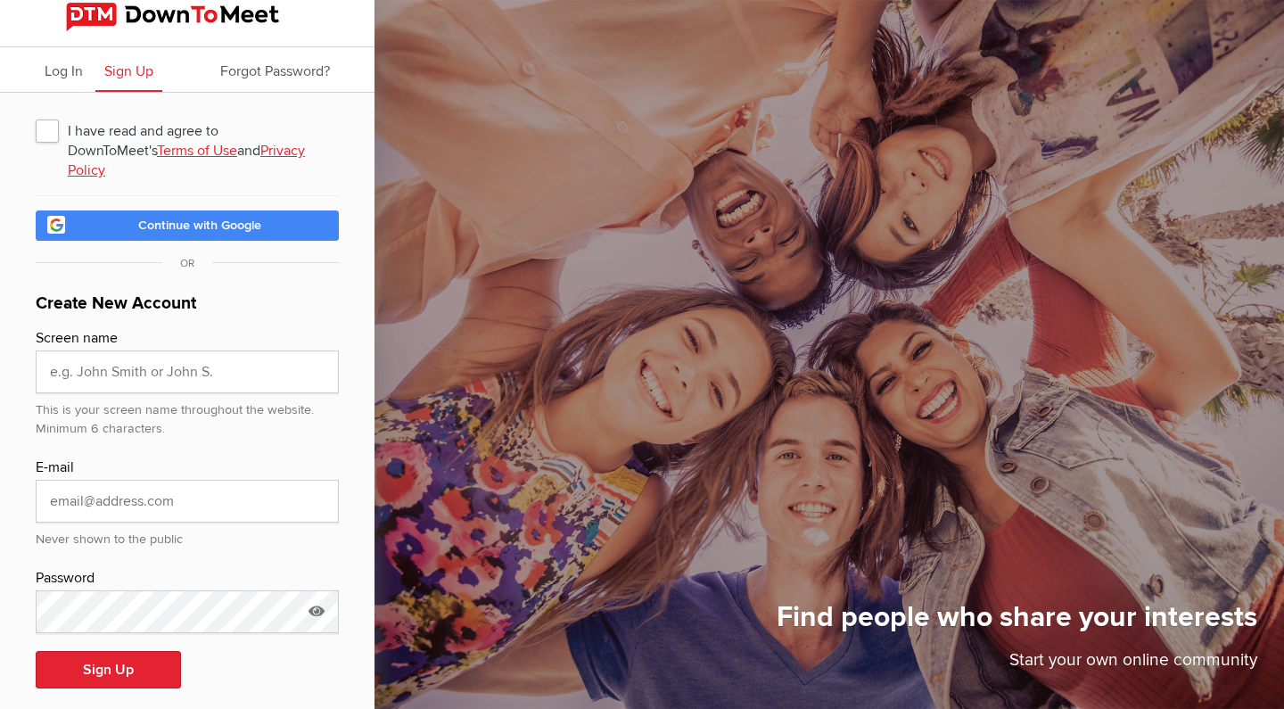 Image resolution: width=1284 pixels, height=709 pixels. I want to click on a: Terms of Use, so click(197, 151).